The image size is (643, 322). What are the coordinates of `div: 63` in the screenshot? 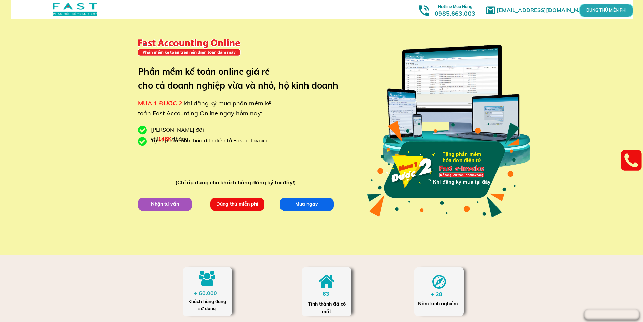 It's located at (329, 294).